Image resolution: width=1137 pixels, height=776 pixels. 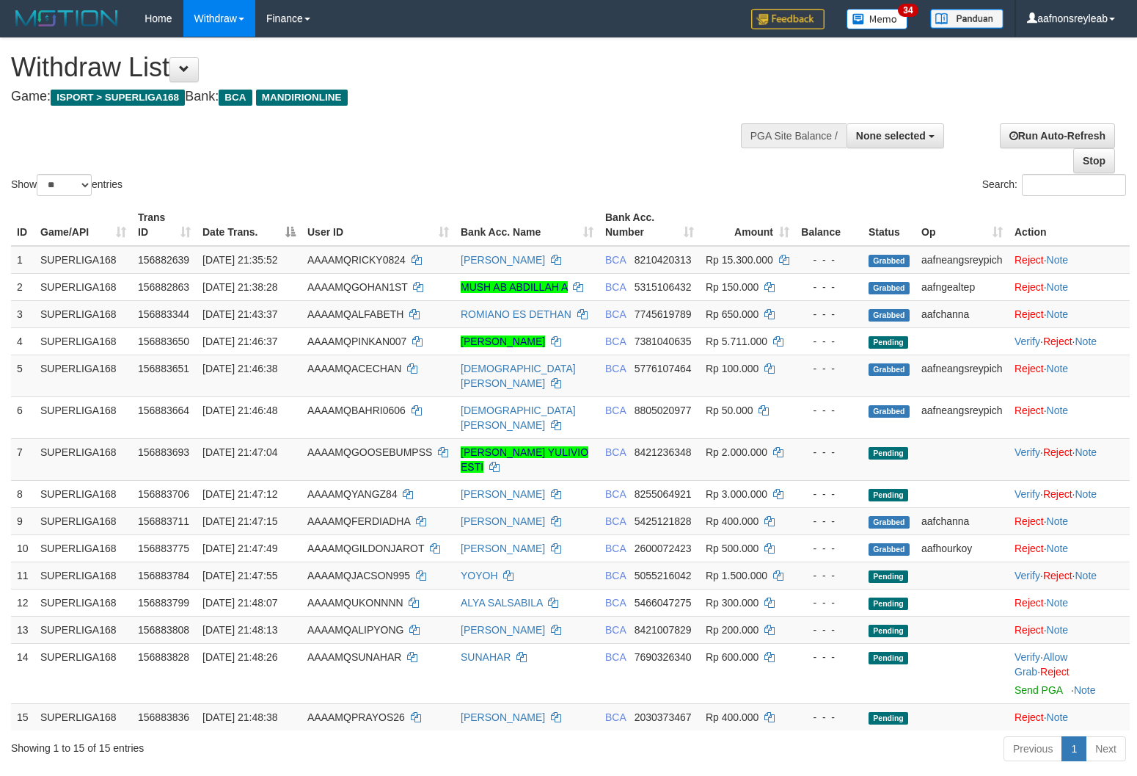 I want to click on span: Rp 650.000, so click(x=732, y=314).